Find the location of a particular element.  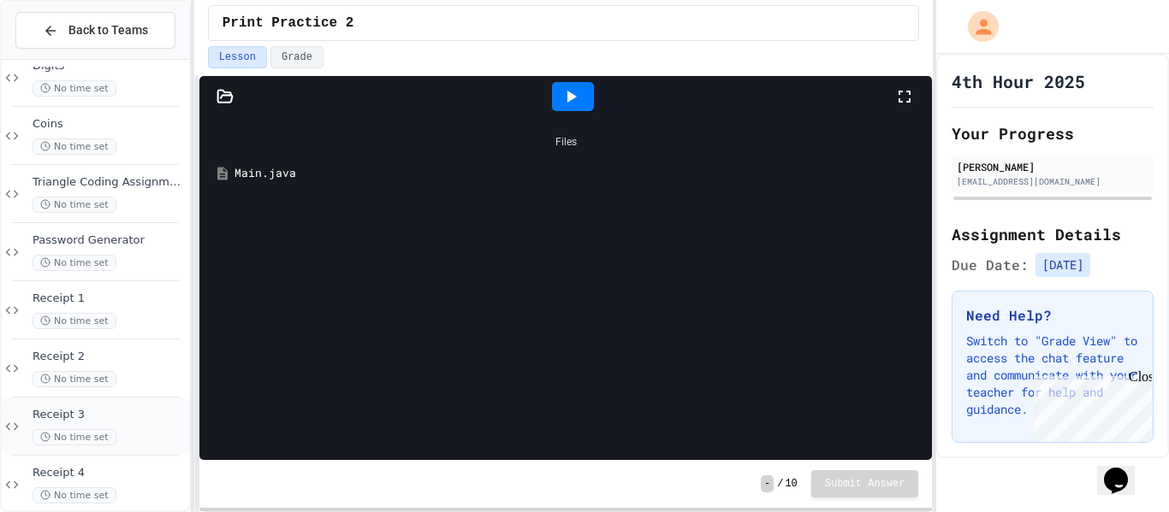

span: Print Practice 2 is located at coordinates (288, 23).